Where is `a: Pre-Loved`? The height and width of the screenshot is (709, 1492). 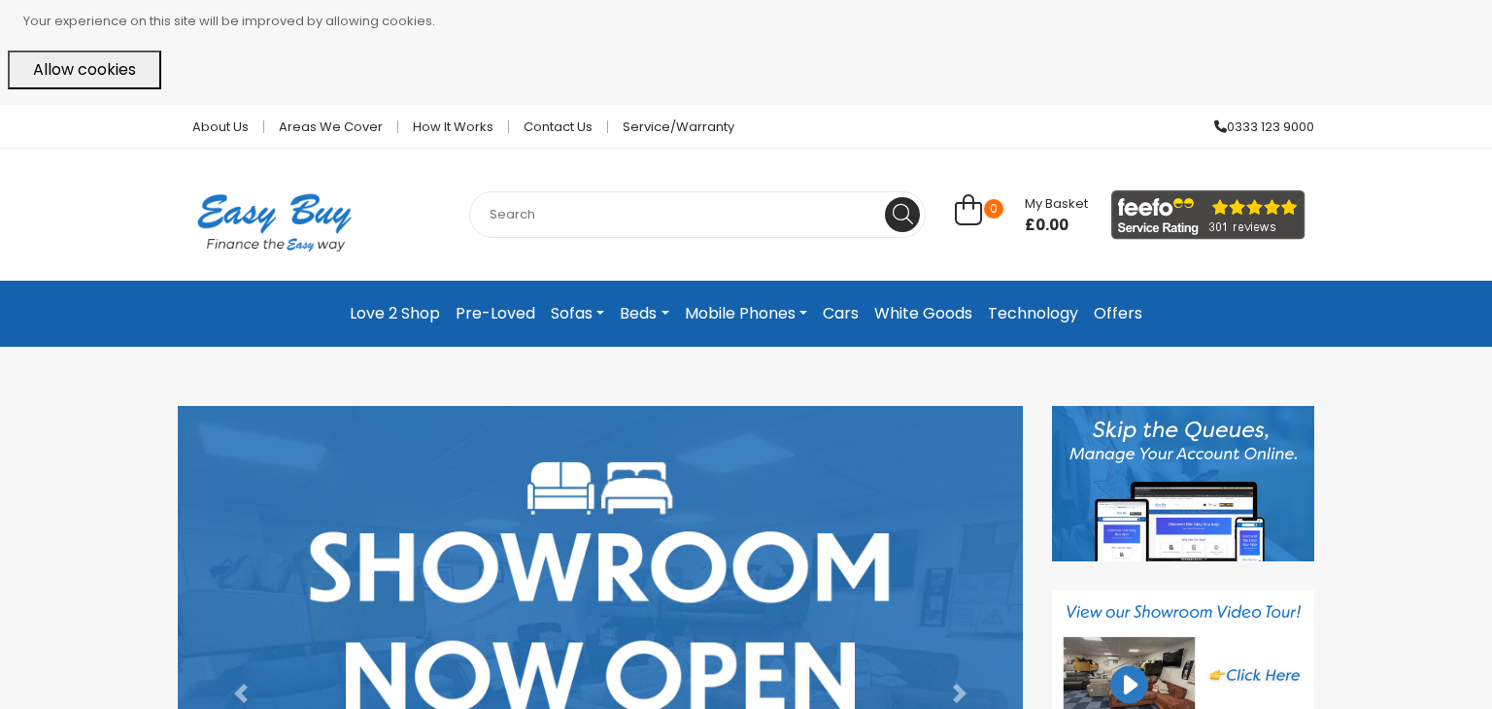 a: Pre-Loved is located at coordinates (495, 314).